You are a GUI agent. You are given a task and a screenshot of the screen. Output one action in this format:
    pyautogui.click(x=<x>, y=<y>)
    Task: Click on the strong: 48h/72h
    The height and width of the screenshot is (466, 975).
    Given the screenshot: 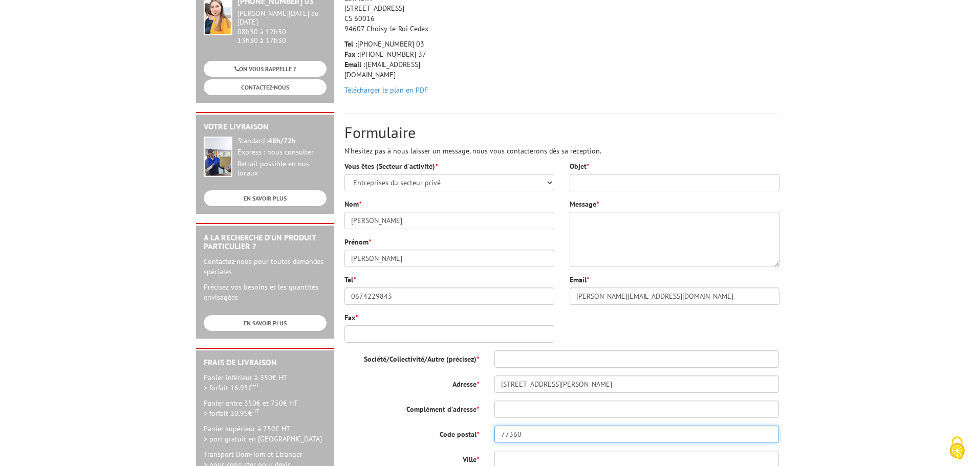 What is the action you would take?
    pyautogui.click(x=282, y=141)
    